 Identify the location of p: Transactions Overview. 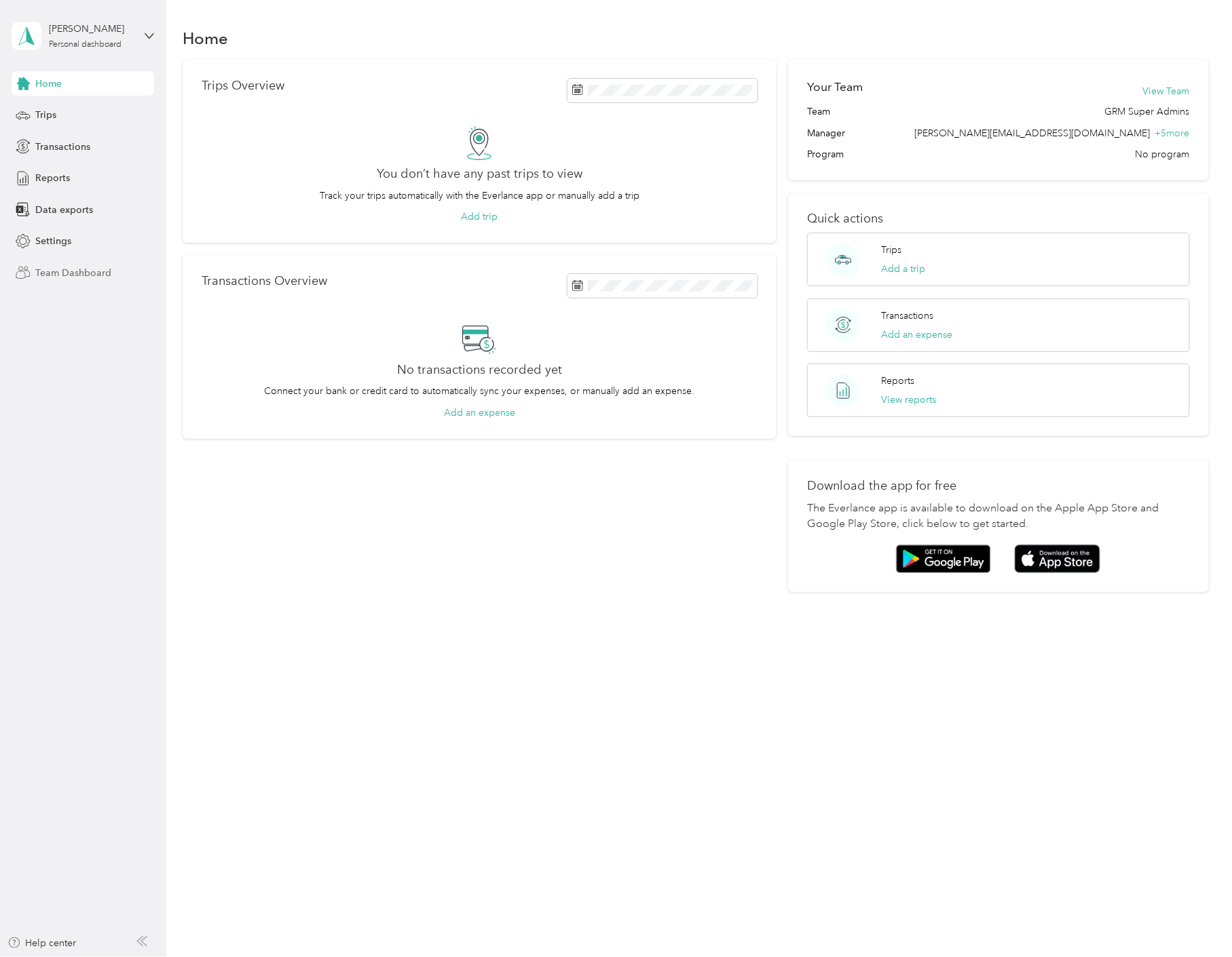
(264, 281).